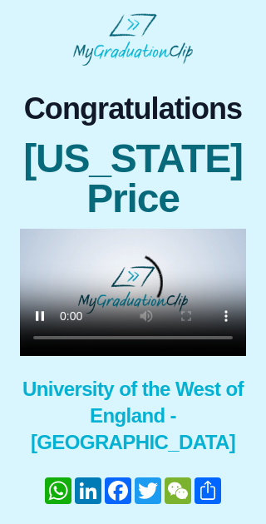 The width and height of the screenshot is (266, 524). Describe the element at coordinates (148, 490) in the screenshot. I see `a: Twitter` at that location.